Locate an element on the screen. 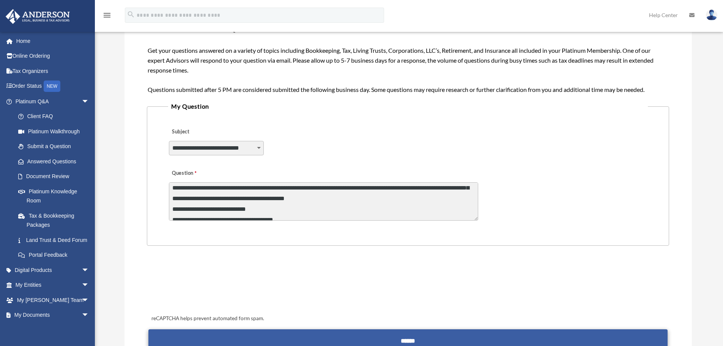  img: User Pic is located at coordinates (712, 15).